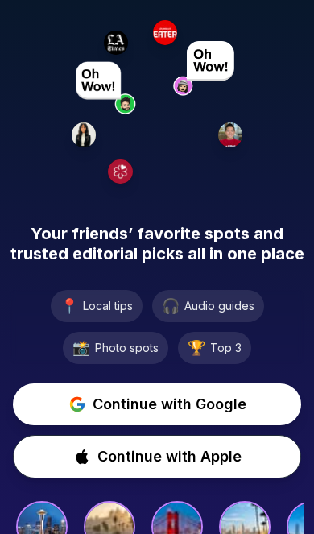 The image size is (314, 534). I want to click on span: Local tips, so click(108, 306).